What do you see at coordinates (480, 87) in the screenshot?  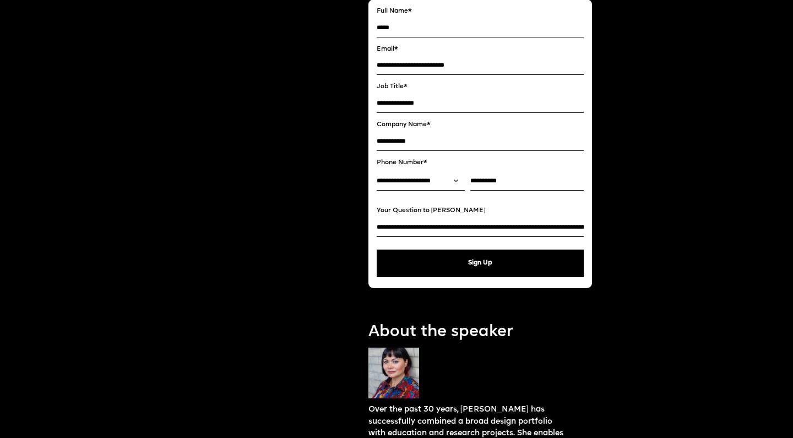 I see `label: Job Title` at bounding box center [480, 87].